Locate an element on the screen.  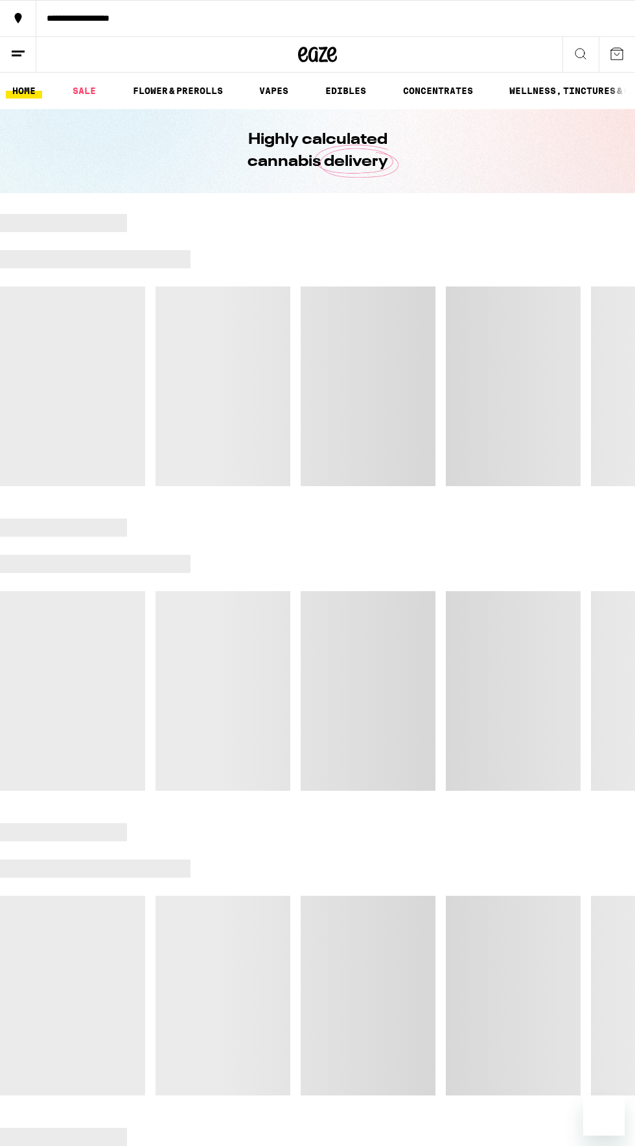
a: CONCENTRATES is located at coordinates (438, 91).